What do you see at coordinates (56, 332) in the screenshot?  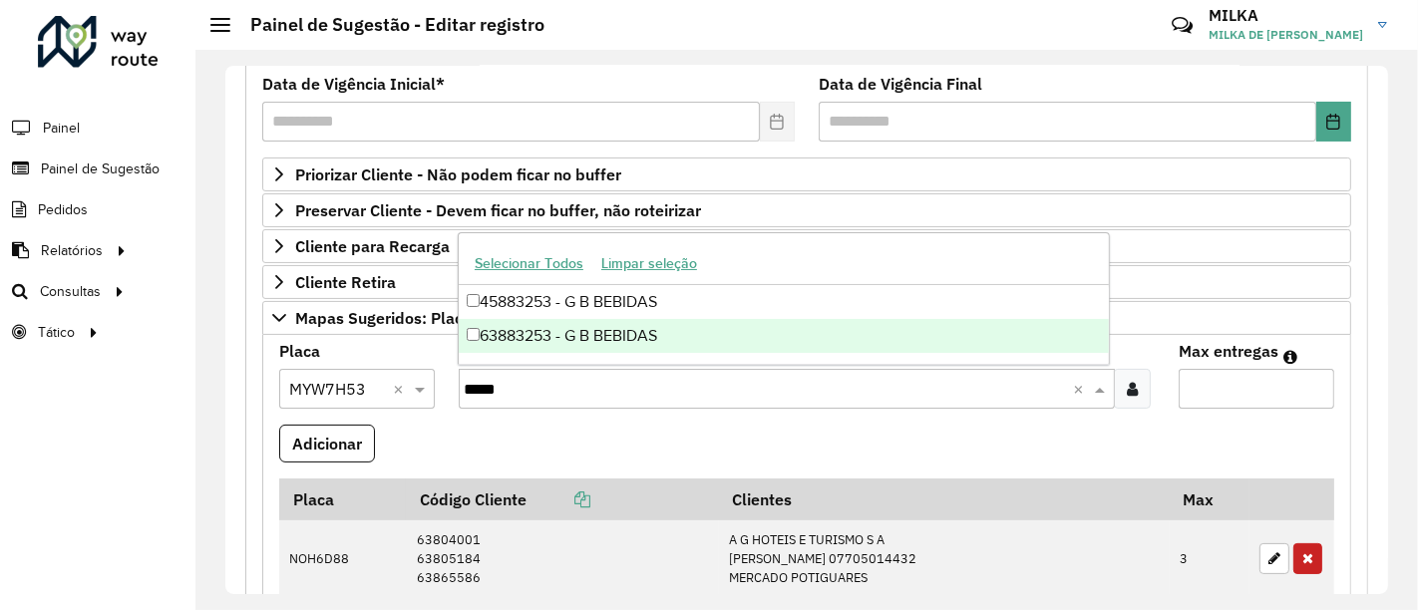 I see `span: Tático` at bounding box center [56, 332].